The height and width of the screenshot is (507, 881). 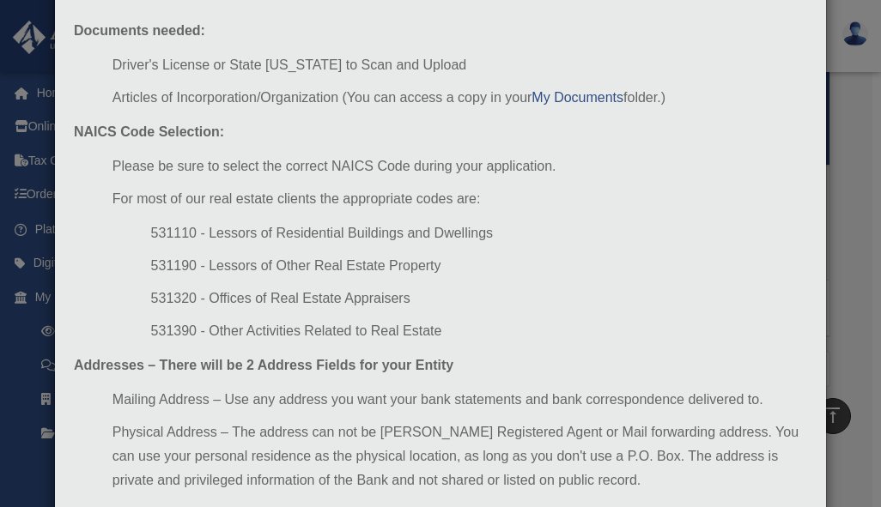 I want to click on li: Mailing Address – Use any address you want your bank statements and bank correspondence delivered..., so click(x=459, y=400).